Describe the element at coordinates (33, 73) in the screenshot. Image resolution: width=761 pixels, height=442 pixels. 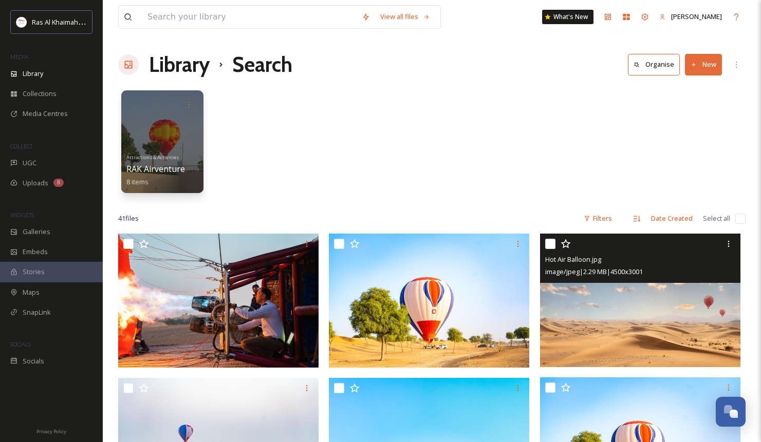
I see `span: Library` at that location.